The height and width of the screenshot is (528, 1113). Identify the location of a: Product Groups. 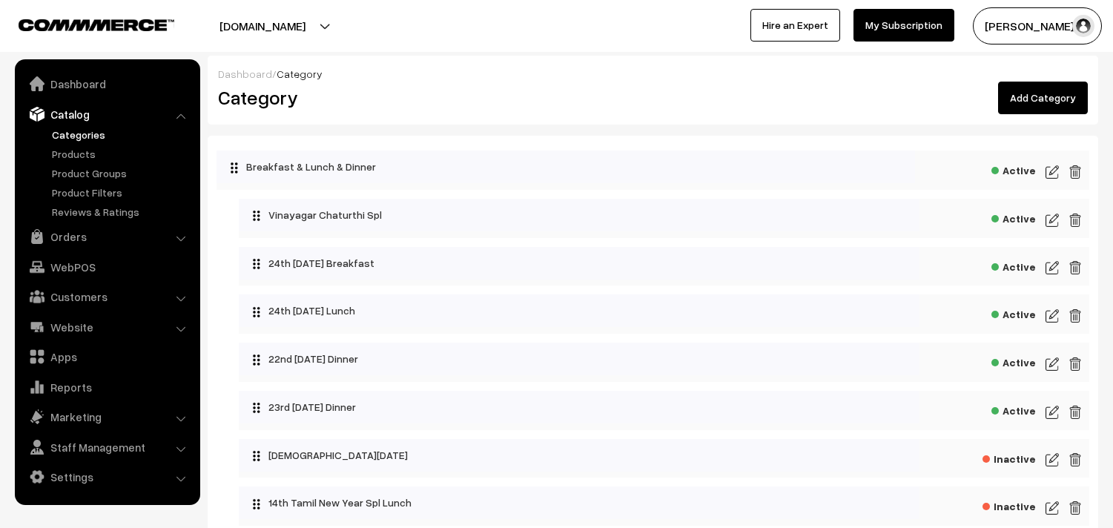
(122, 173).